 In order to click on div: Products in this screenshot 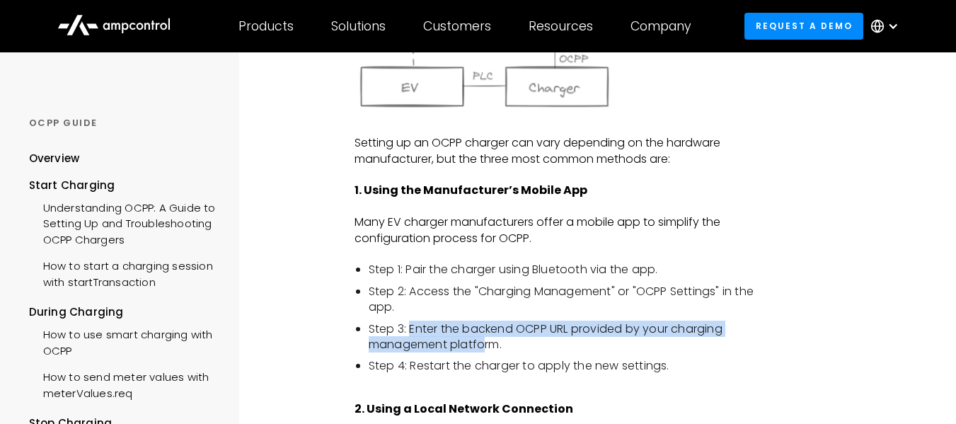, I will do `click(266, 26)`.